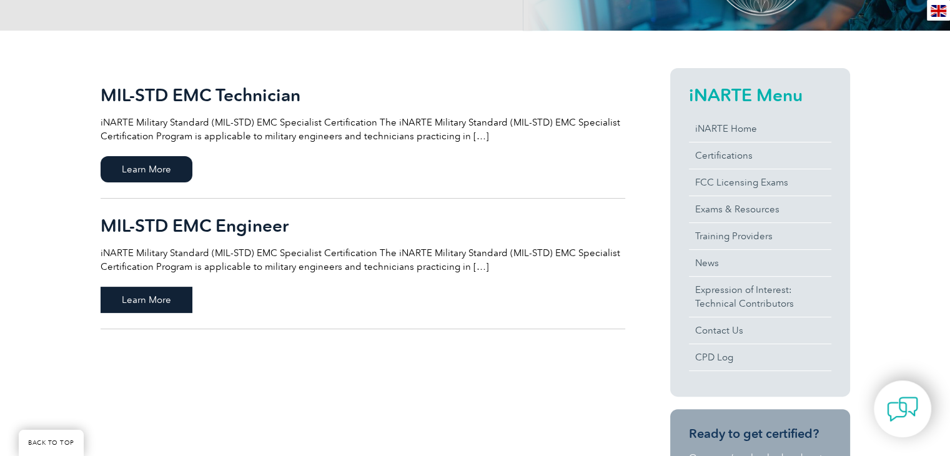 This screenshot has height=456, width=950. What do you see at coordinates (760, 209) in the screenshot?
I see `a: Exams & Resources` at bounding box center [760, 209].